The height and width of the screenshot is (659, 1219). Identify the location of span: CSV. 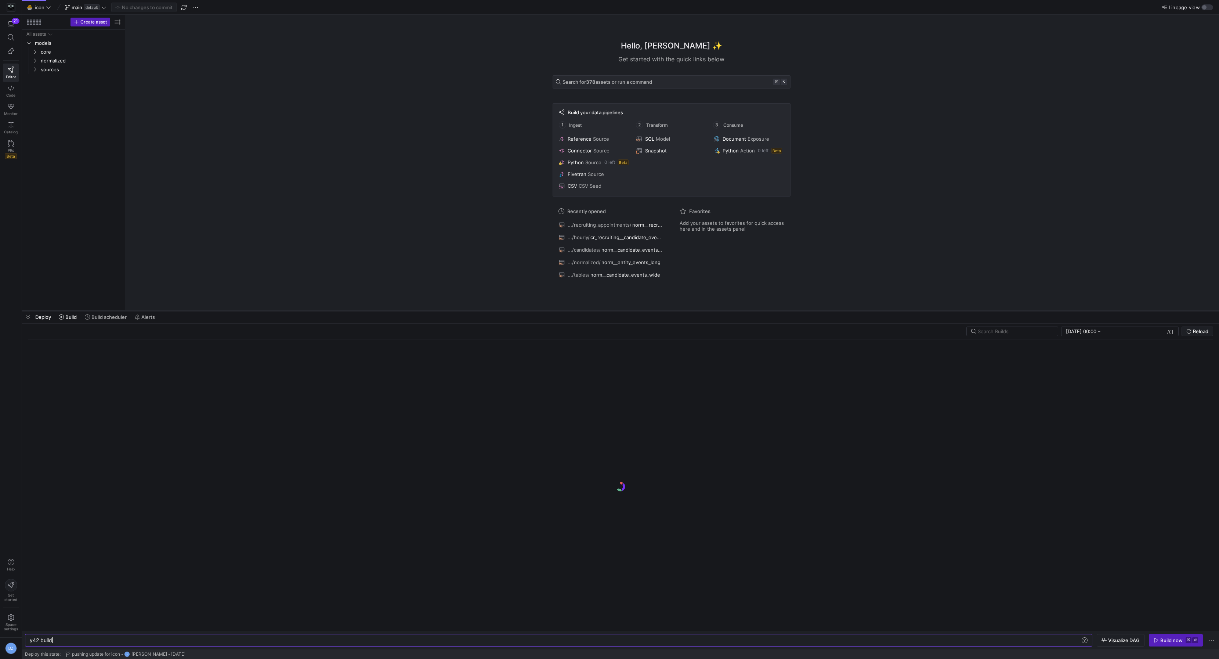
(573, 186).